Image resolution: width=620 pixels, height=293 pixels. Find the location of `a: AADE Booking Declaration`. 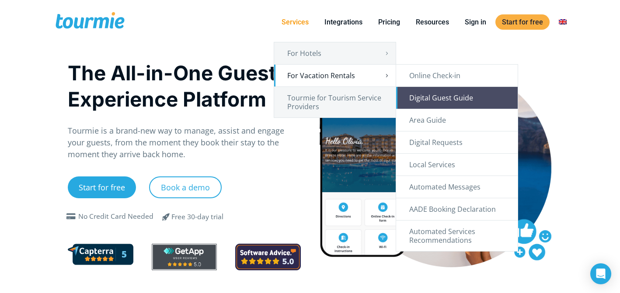

a: AADE Booking Declaration is located at coordinates (457, 209).